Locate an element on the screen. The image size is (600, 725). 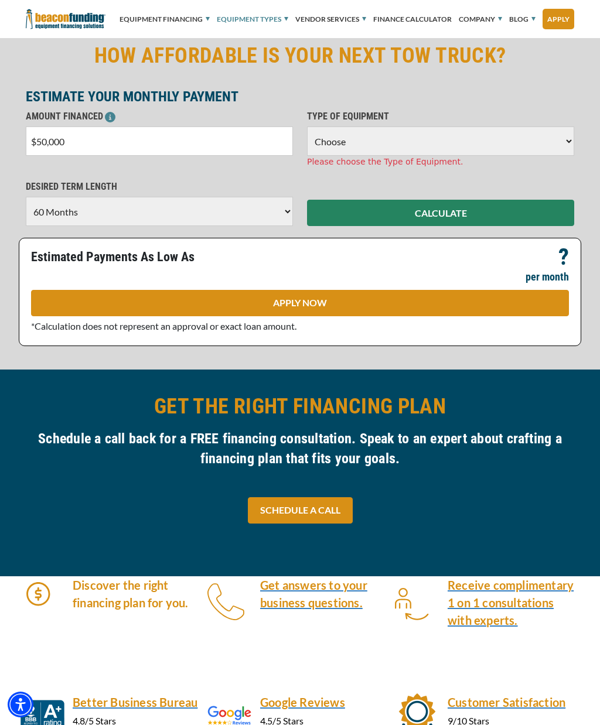
h5: Discover the right financing plan for you. is located at coordinates (136, 594).